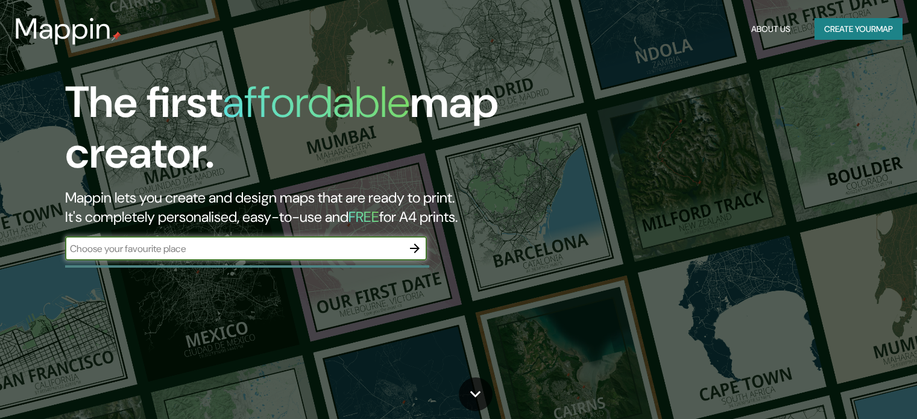 Image resolution: width=917 pixels, height=419 pixels. I want to click on input: Choose your favourite place, so click(234, 248).